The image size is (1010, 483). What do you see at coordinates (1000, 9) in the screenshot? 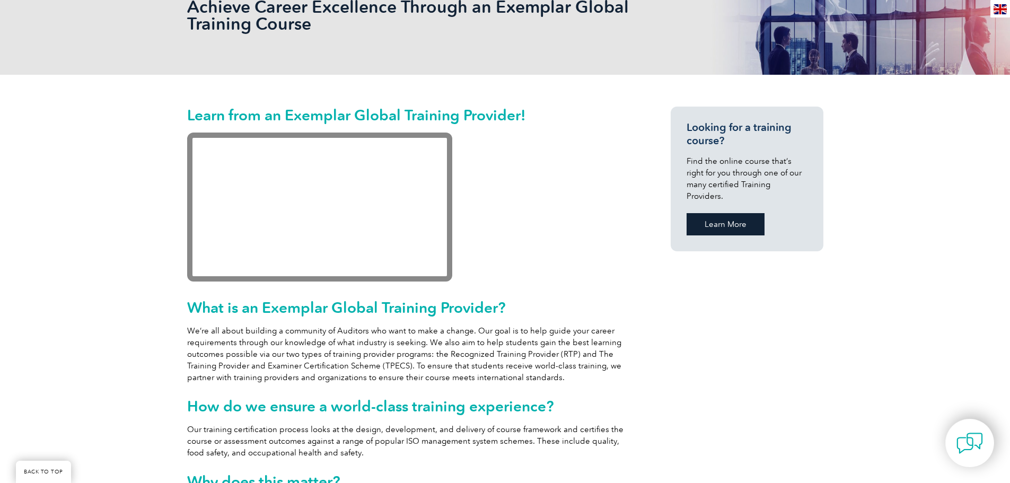
I see `img: en` at bounding box center [1000, 9].